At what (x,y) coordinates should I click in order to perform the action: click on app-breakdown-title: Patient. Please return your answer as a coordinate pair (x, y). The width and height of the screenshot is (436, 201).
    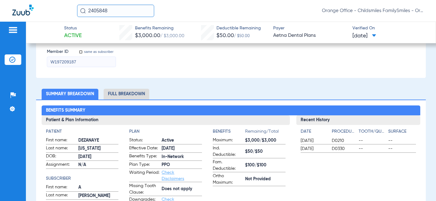
    Looking at the image, I should click on (82, 131).